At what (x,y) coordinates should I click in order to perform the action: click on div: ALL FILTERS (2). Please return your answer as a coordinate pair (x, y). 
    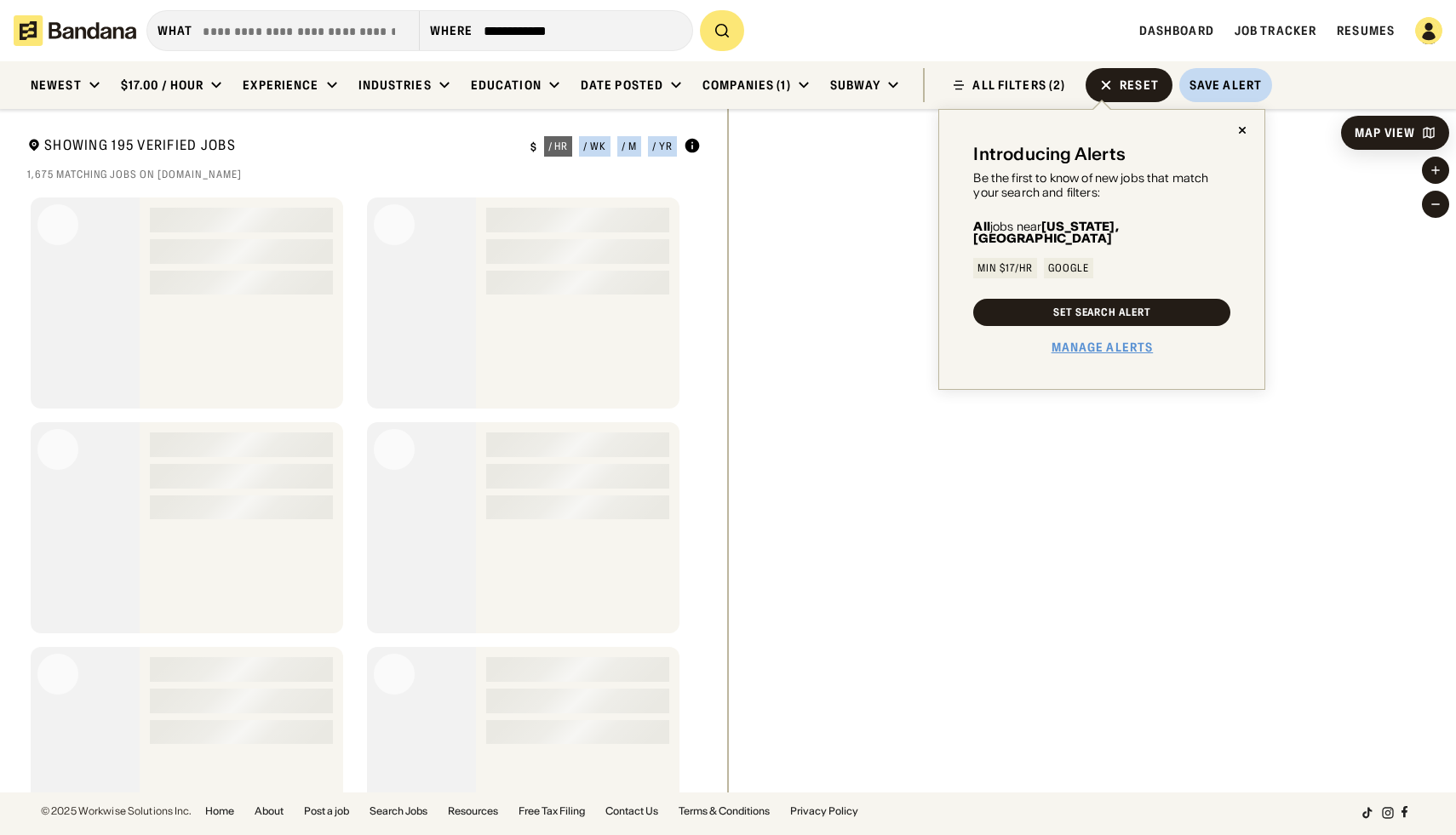
    Looking at the image, I should click on (1018, 85).